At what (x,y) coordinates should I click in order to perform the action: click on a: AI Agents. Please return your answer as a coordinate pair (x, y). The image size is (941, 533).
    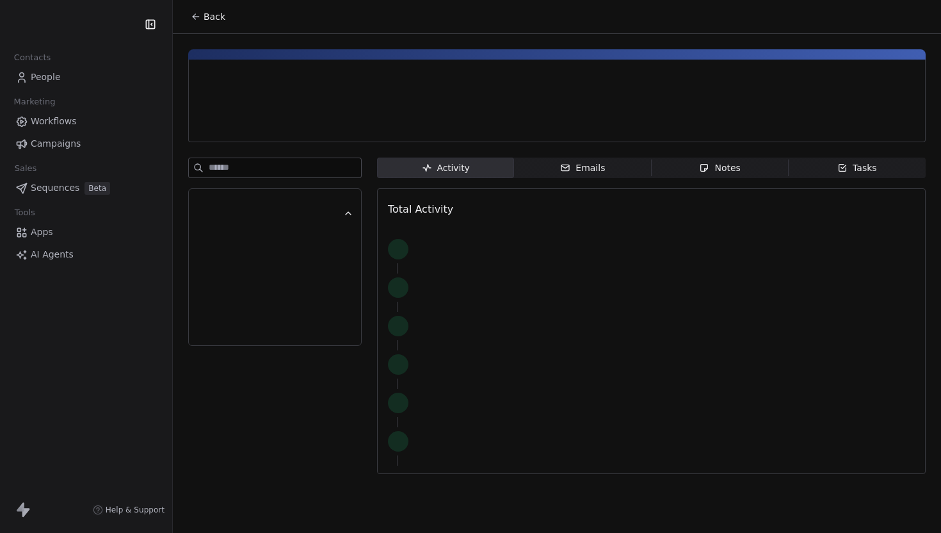
    Looking at the image, I should click on (86, 254).